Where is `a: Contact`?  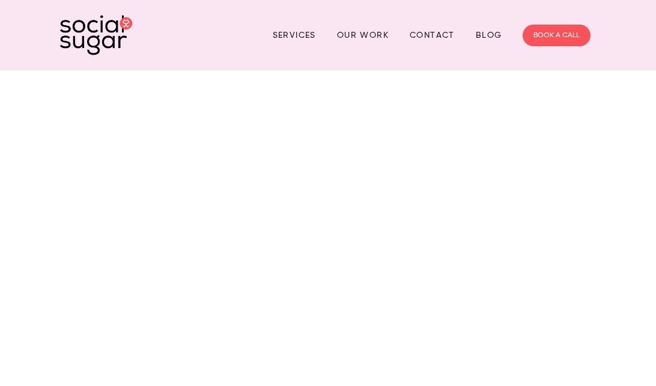 a: Contact is located at coordinates (432, 35).